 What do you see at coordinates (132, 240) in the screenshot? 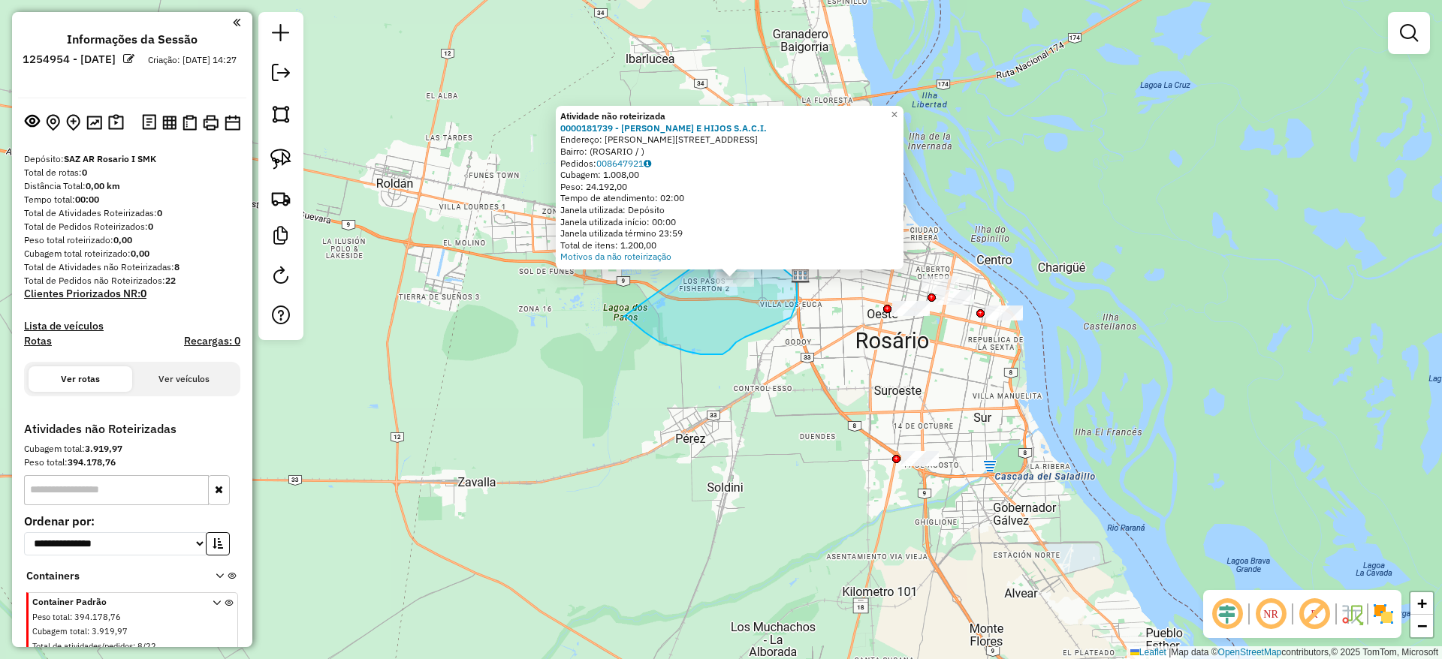
I see `div: Peso total roteirizado:` at bounding box center [132, 240].